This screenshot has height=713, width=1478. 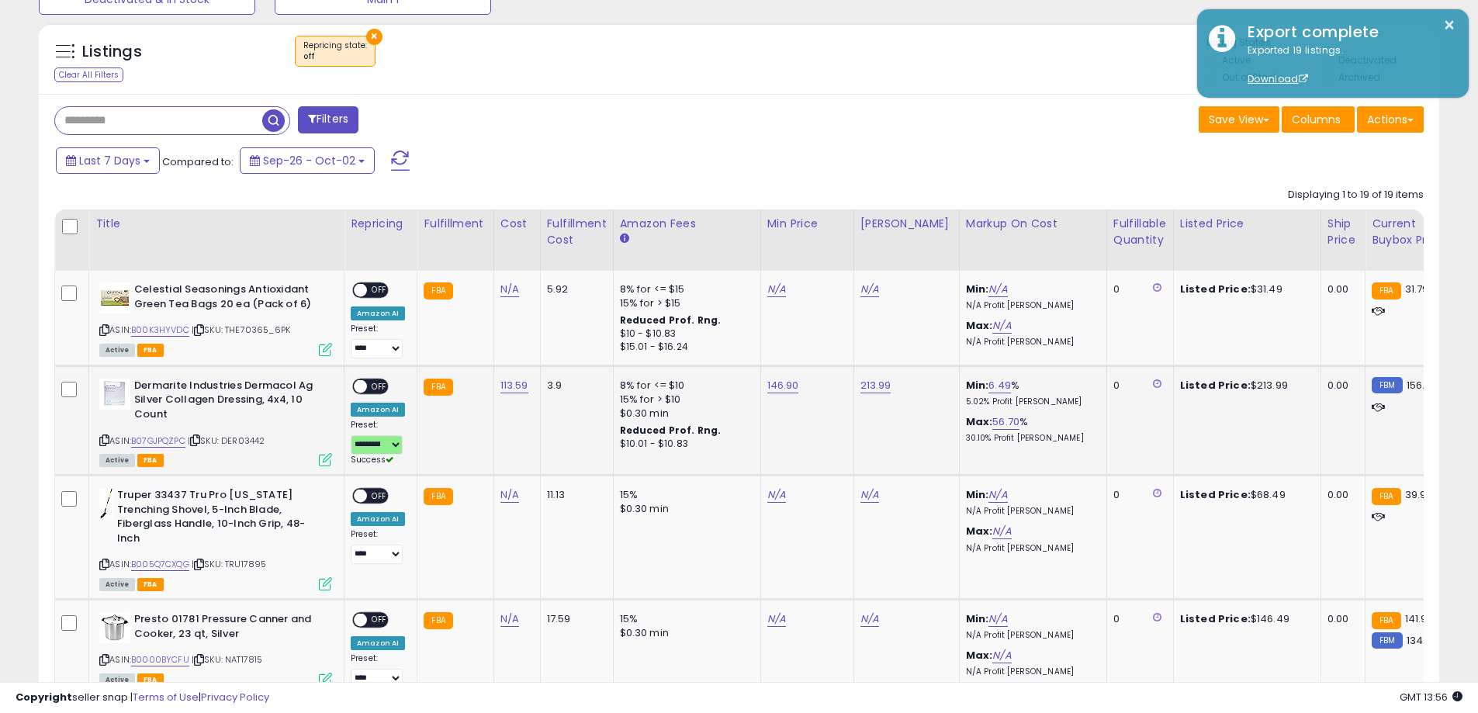 What do you see at coordinates (160, 564) in the screenshot?
I see `a: B005Q7CXQG` at bounding box center [160, 564].